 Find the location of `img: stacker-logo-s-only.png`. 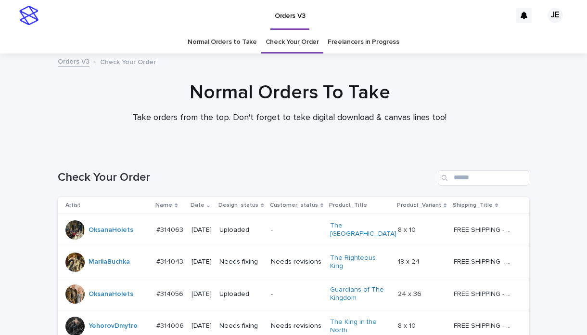

img: stacker-logo-s-only.png is located at coordinates (29, 15).